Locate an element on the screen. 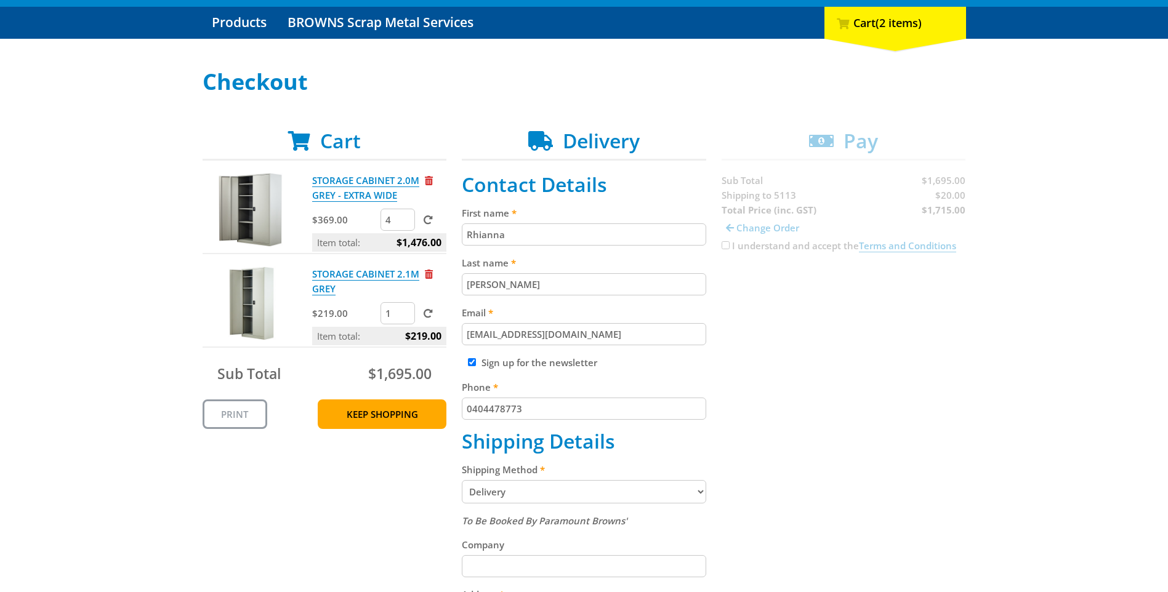 The width and height of the screenshot is (1168, 592). a: Keep Shopping is located at coordinates (382, 414).